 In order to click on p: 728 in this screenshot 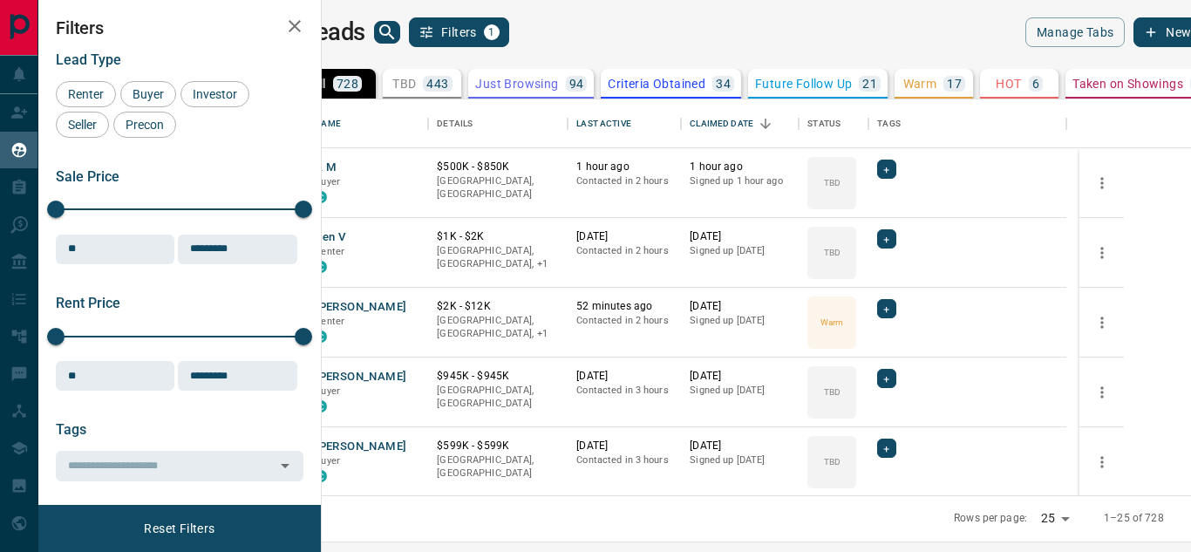, I will do `click(347, 84)`.